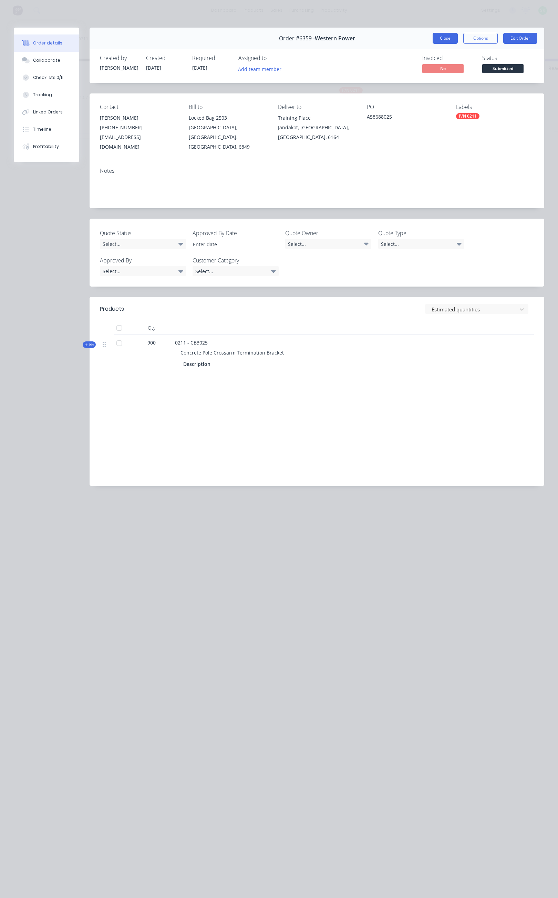  Describe the element at coordinates (112, 309) in the screenshot. I see `div: Products` at that location.